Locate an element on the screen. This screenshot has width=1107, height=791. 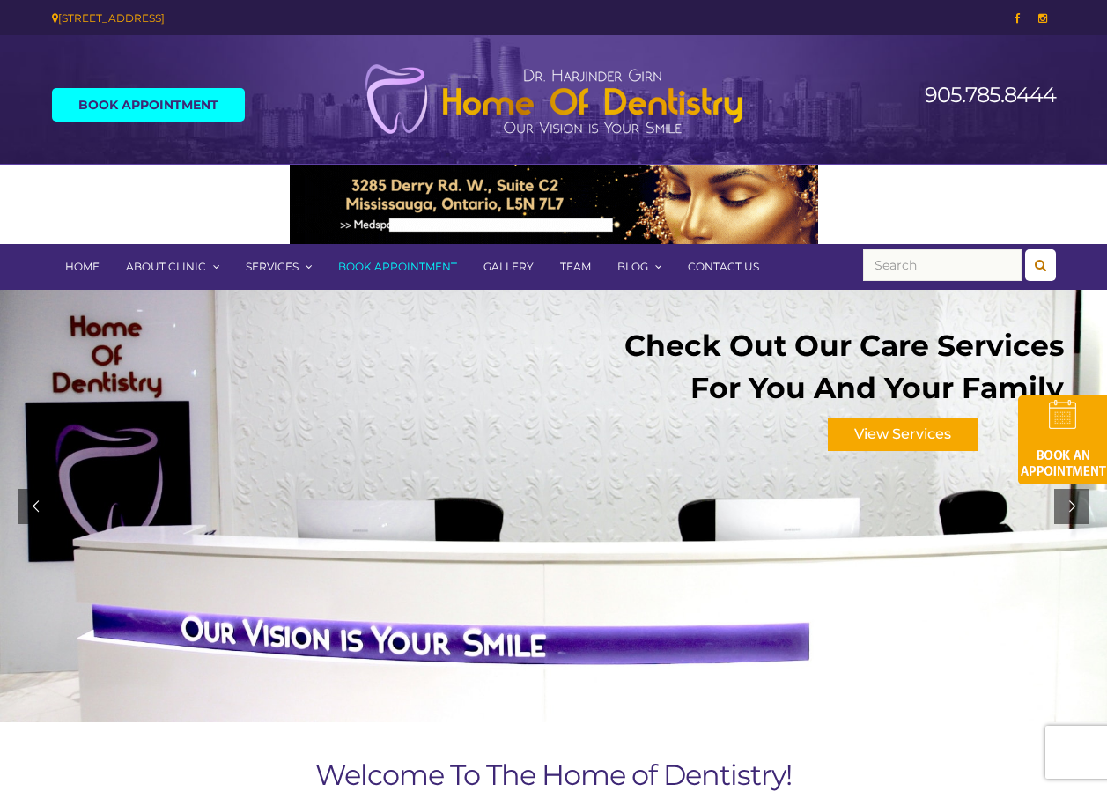
input: Search is located at coordinates (942, 265).